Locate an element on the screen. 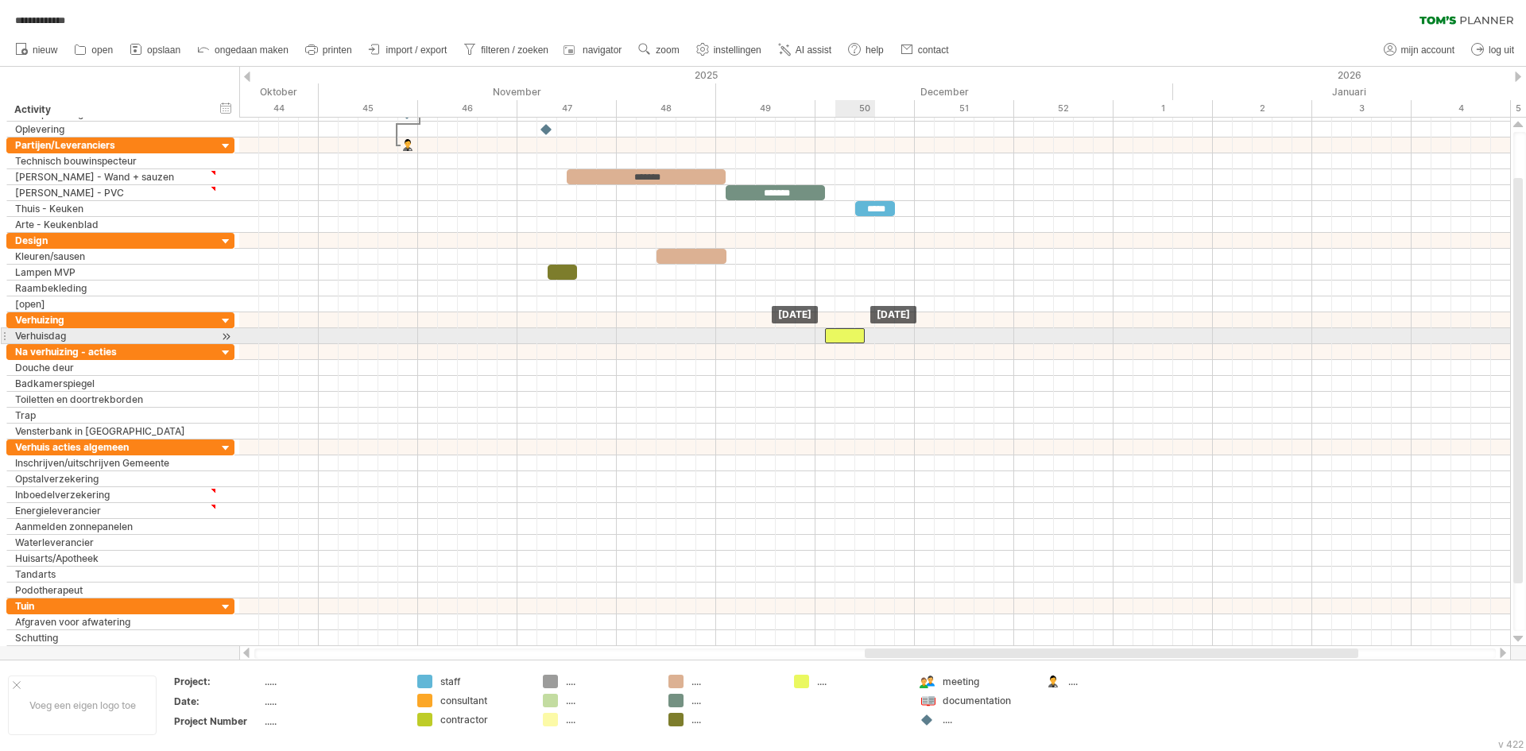  div: Aanmelden zonnepanelen is located at coordinates (112, 526).